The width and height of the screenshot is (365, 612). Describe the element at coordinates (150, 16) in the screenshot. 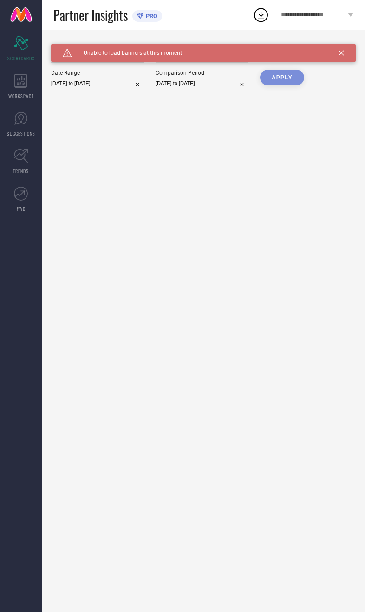

I see `span: PRO` at that location.